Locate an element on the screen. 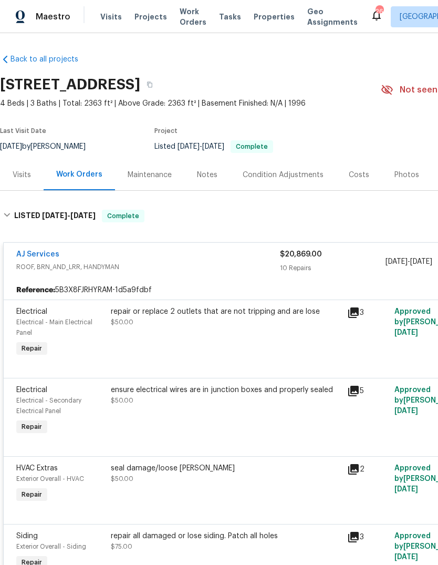 This screenshot has width=438, height=565. a: AJ Services is located at coordinates (38, 254).